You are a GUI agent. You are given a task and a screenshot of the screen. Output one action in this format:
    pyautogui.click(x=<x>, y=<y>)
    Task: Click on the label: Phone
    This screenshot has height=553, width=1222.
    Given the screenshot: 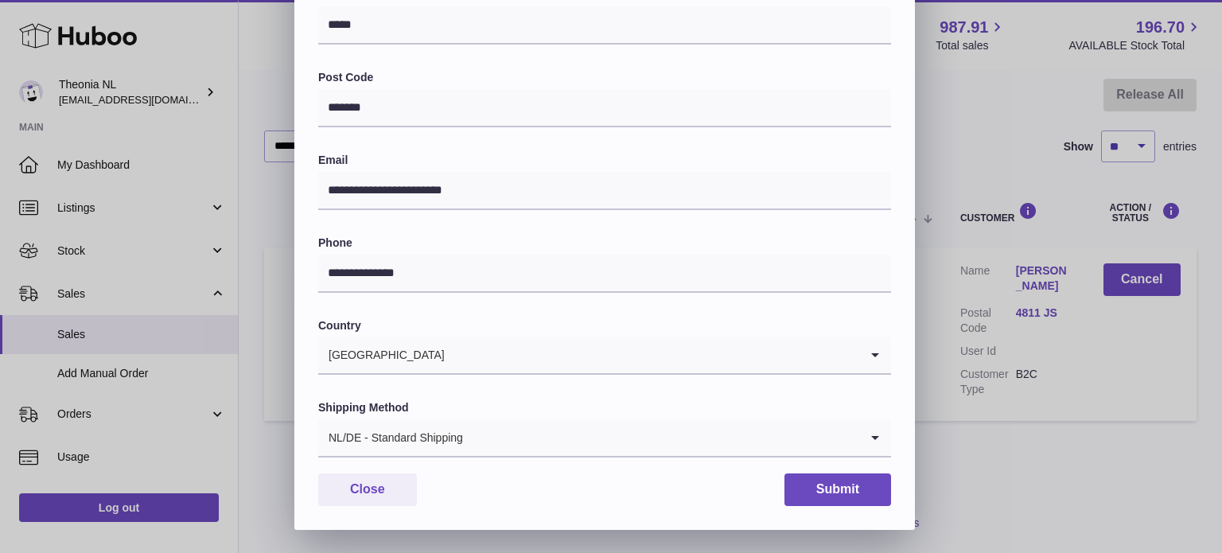 What is the action you would take?
    pyautogui.click(x=605, y=243)
    